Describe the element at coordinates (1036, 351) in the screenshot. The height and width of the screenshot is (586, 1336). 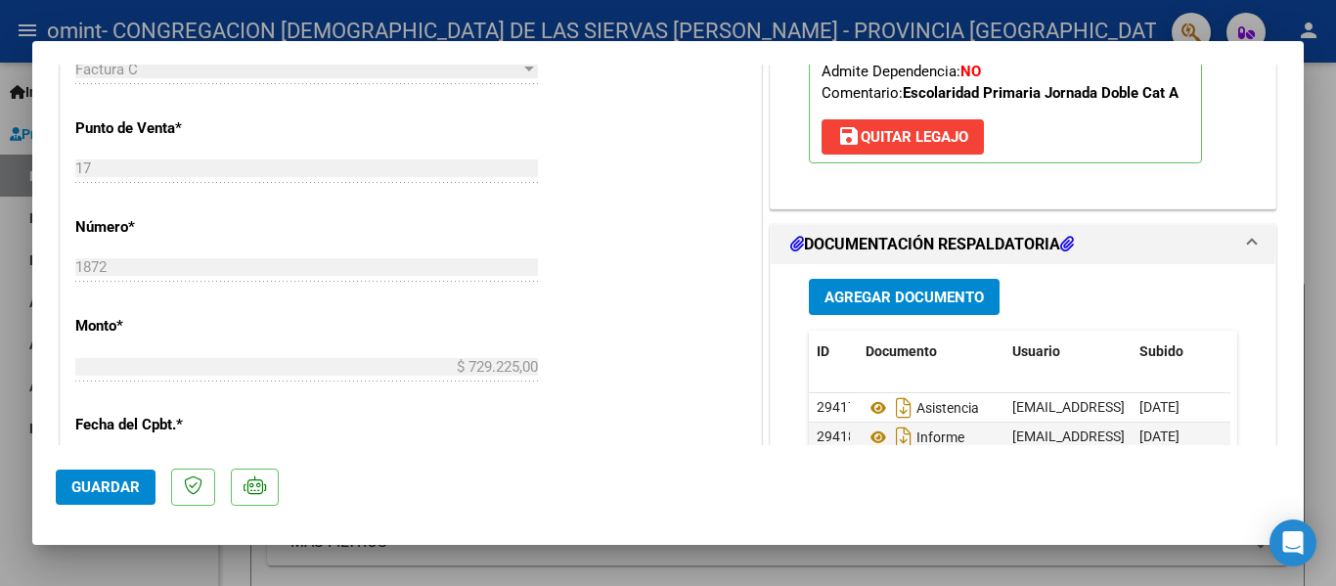
I see `span: Usuario` at that location.